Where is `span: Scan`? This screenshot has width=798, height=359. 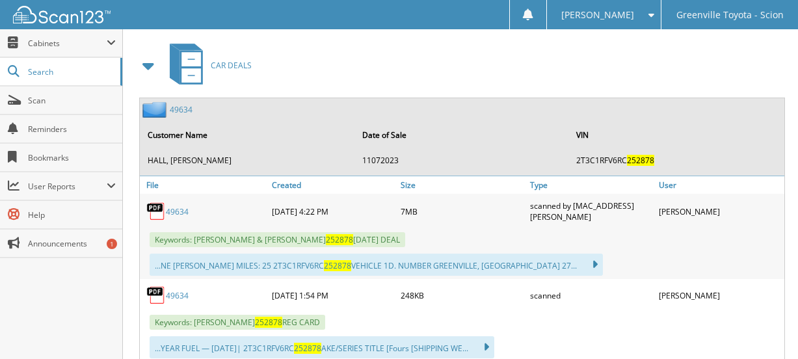
span: Scan is located at coordinates (72, 100).